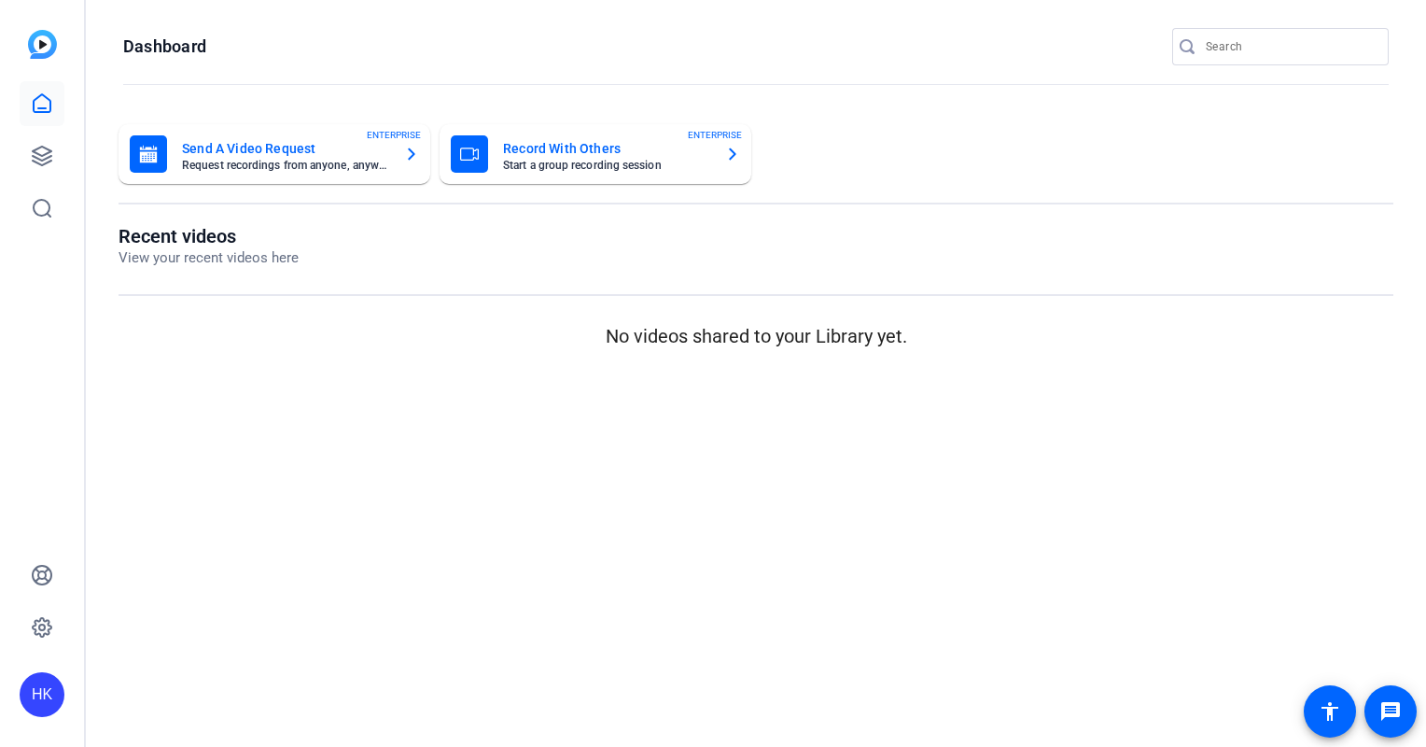 This screenshot has width=1426, height=747. What do you see at coordinates (274, 154) in the screenshot?
I see `button: Send A Video RequestRequest recordings from anyone, anywhereENTERPRISE` at bounding box center [274, 154].